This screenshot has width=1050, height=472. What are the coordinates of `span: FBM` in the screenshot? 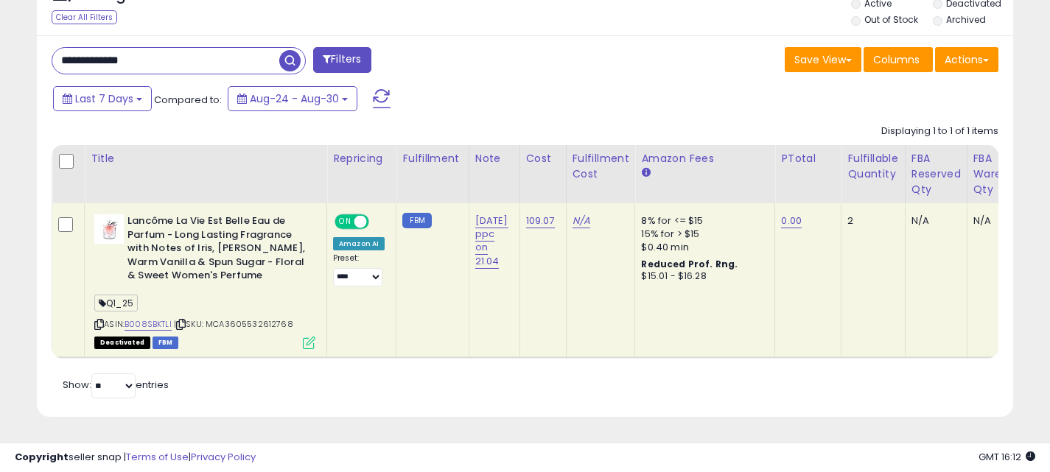 It's located at (166, 343).